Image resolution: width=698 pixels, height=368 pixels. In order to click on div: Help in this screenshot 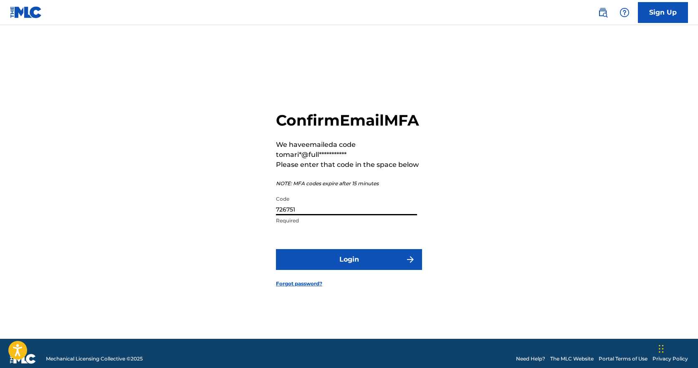, I will do `click(624, 13)`.